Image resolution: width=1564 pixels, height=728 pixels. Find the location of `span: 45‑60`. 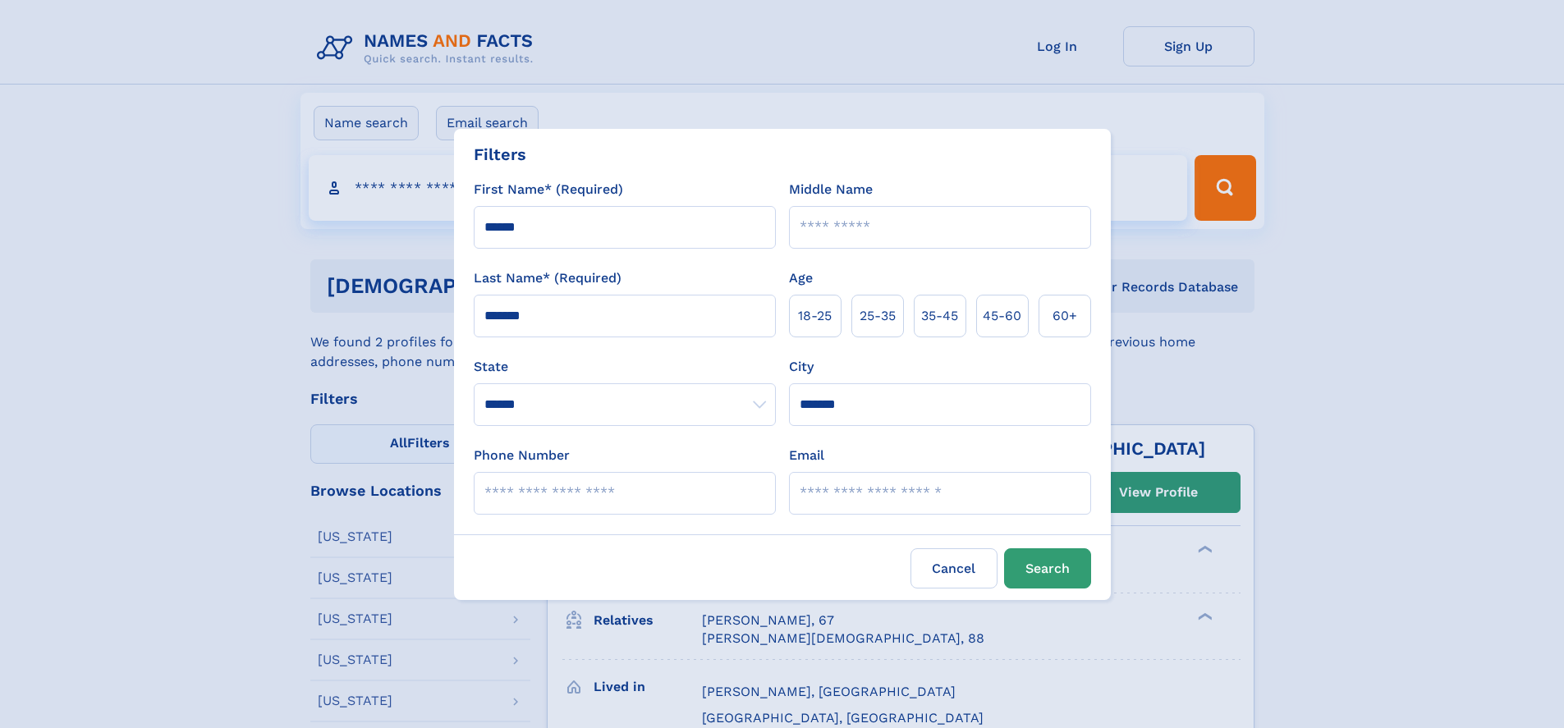

span: 45‑60 is located at coordinates (1002, 316).